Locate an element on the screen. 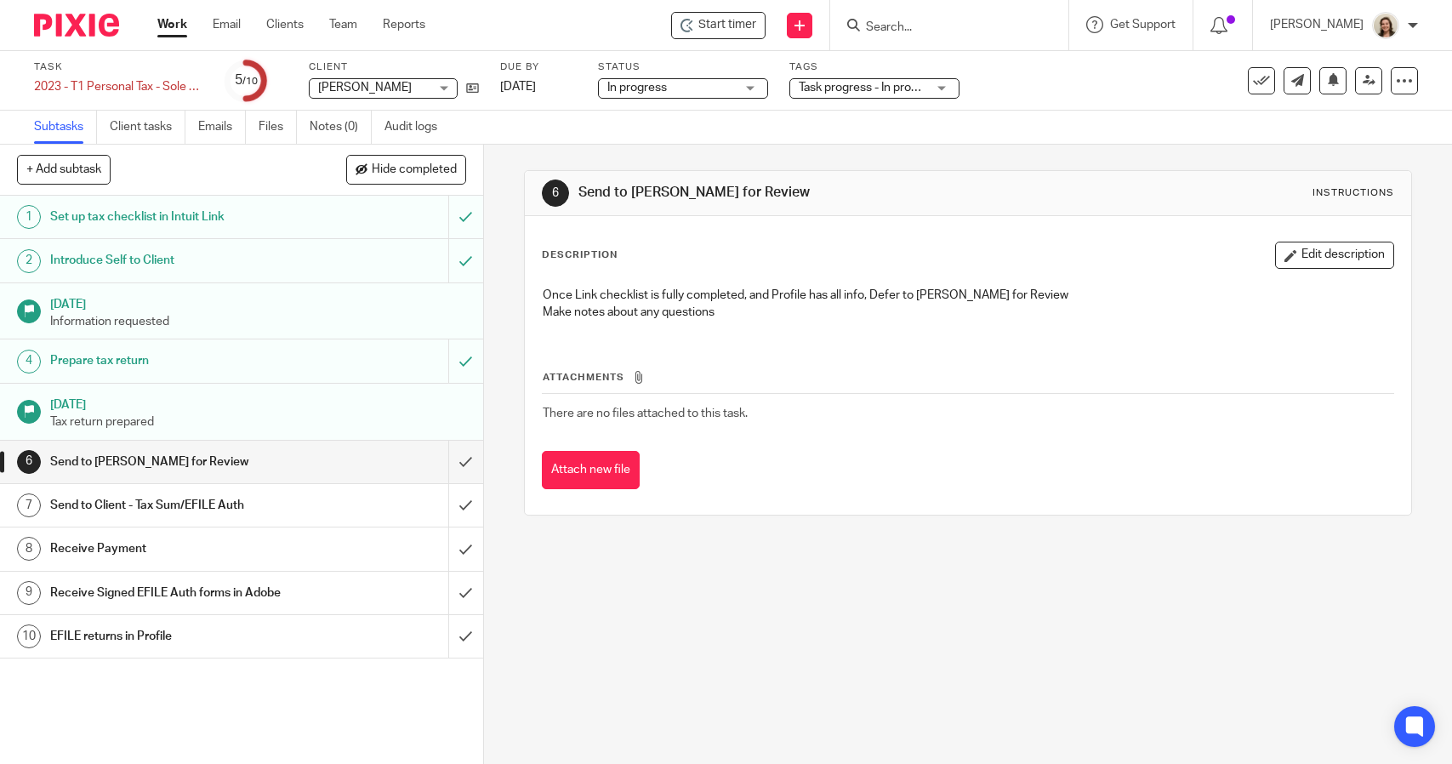  span: Get Support is located at coordinates (1143, 25).